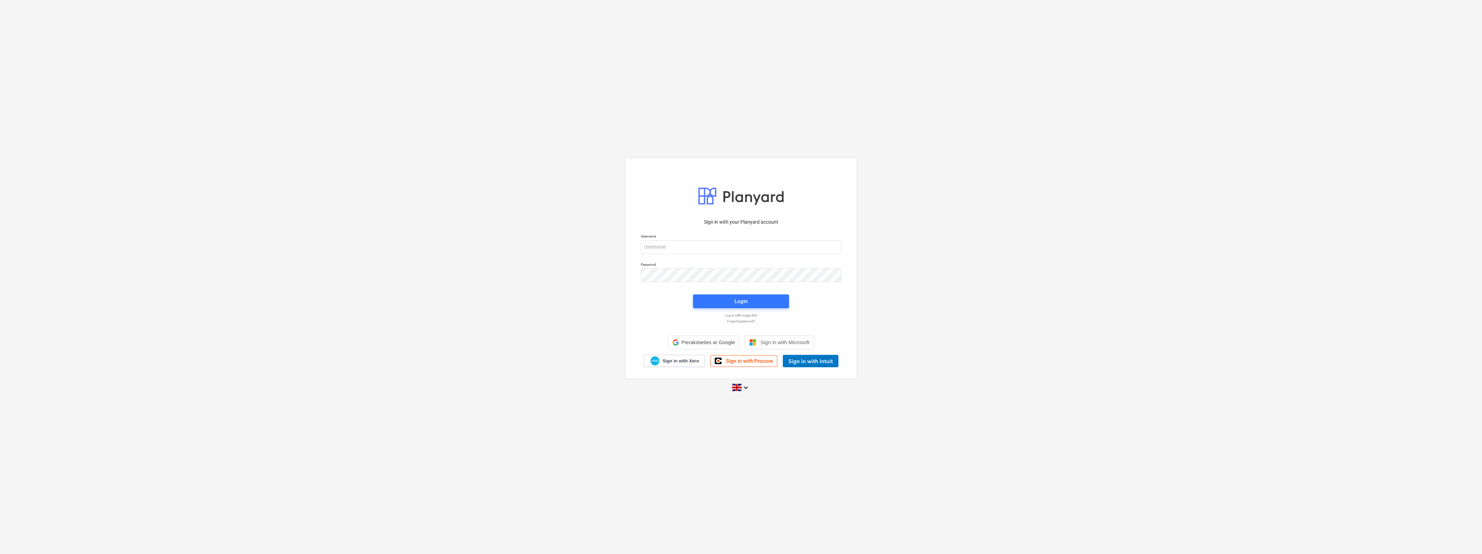 Image resolution: width=1482 pixels, height=554 pixels. What do you see at coordinates (741, 222) in the screenshot?
I see `p: Sign in with your Planyard account` at bounding box center [741, 222].